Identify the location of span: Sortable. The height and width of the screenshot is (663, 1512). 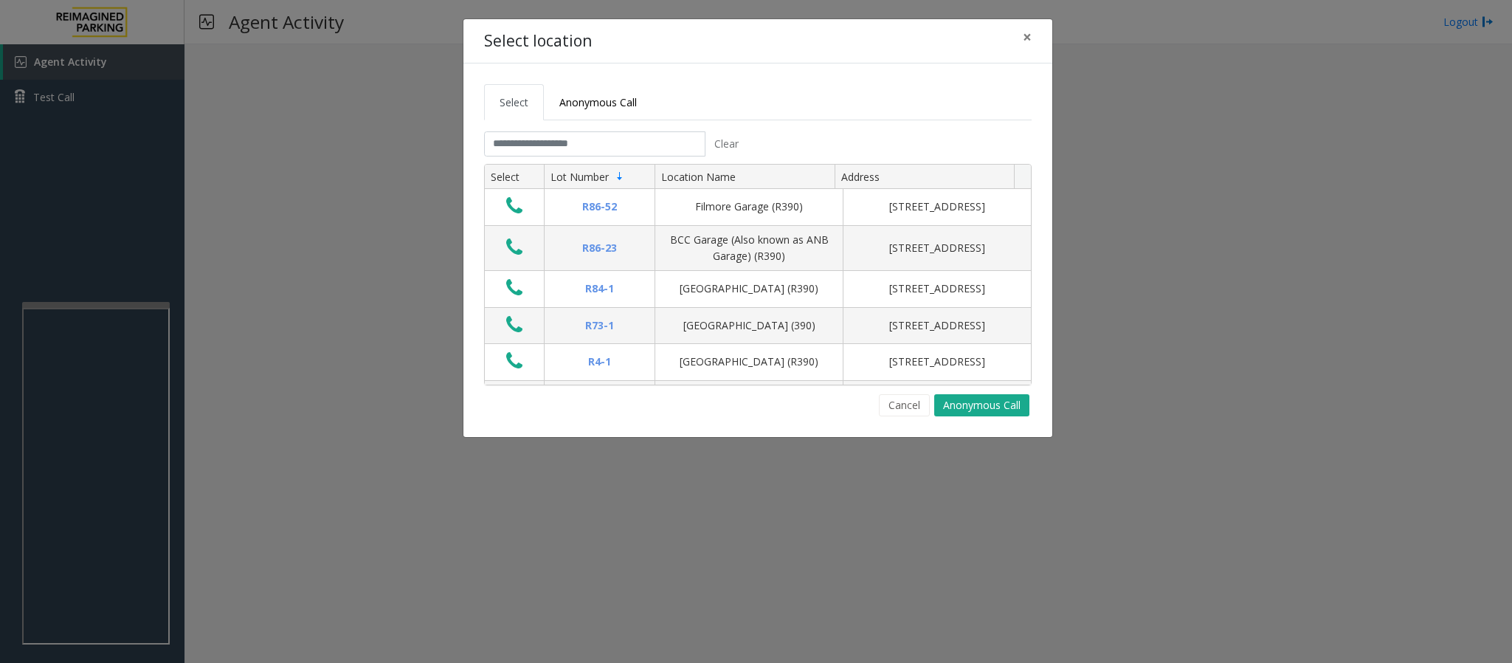
(620, 176).